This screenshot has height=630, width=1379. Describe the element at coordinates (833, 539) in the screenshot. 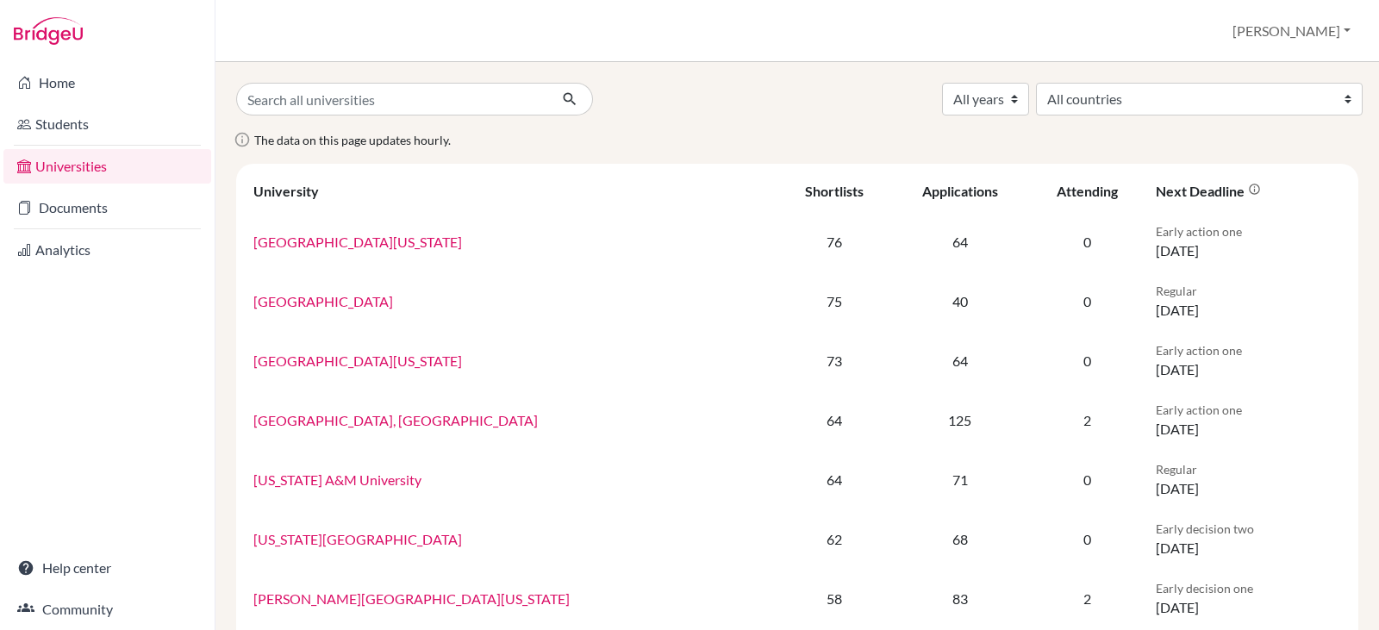

I see `td: 62` at that location.